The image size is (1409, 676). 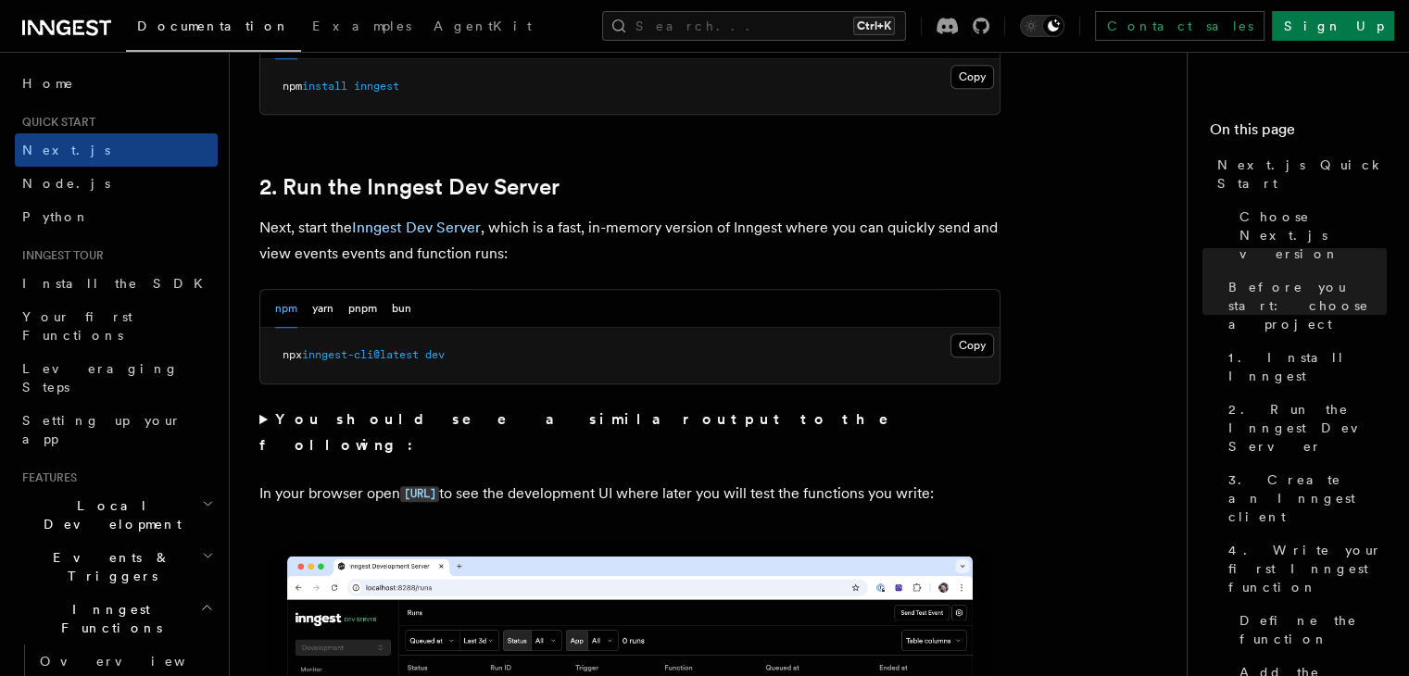 What do you see at coordinates (1302, 174) in the screenshot?
I see `span: Next.js Quick Start` at bounding box center [1302, 174].